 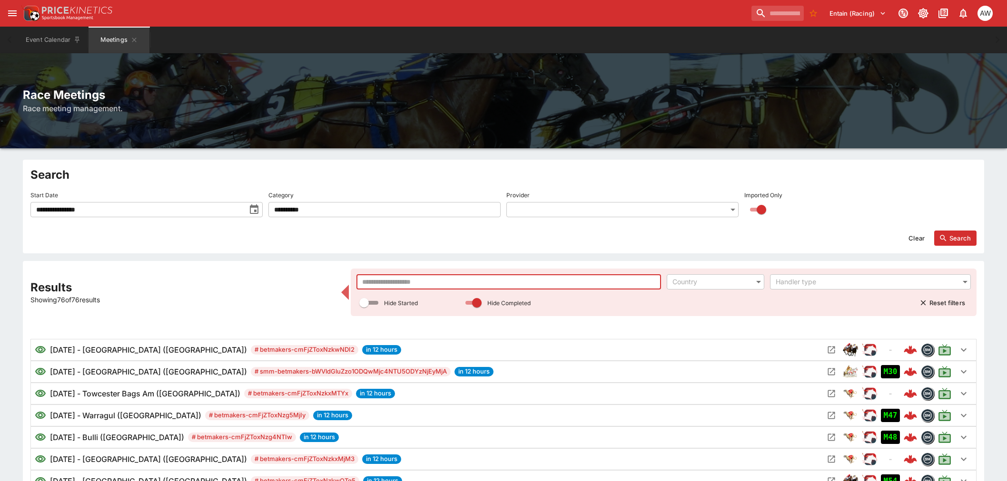 What do you see at coordinates (281, 195) in the screenshot?
I see `p: Category` at bounding box center [281, 195].